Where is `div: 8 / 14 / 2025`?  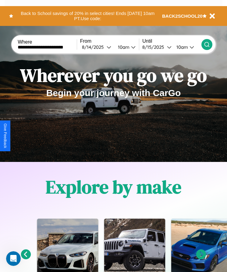
div: 8 / 14 / 2025 is located at coordinates (94, 47).